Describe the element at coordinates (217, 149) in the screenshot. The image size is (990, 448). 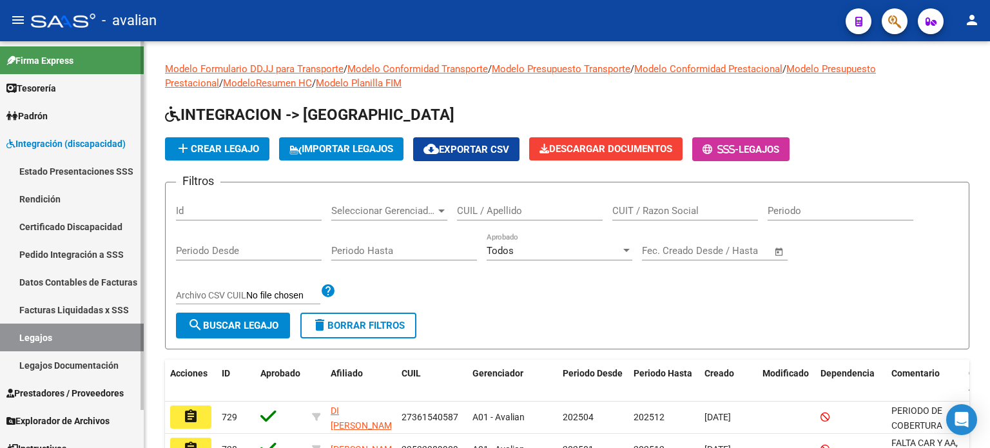
I see `button: Crear Legajo` at that location.